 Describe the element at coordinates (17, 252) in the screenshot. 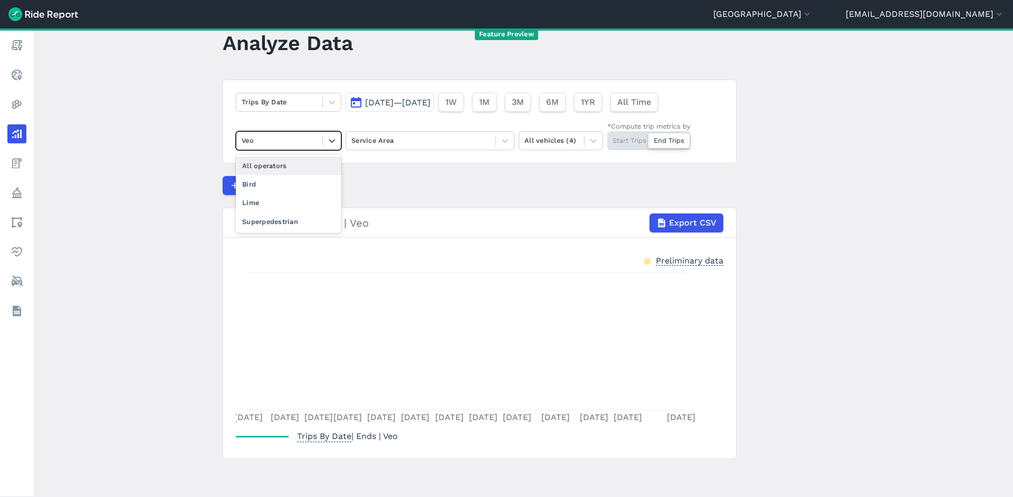

I see `a: Health` at that location.